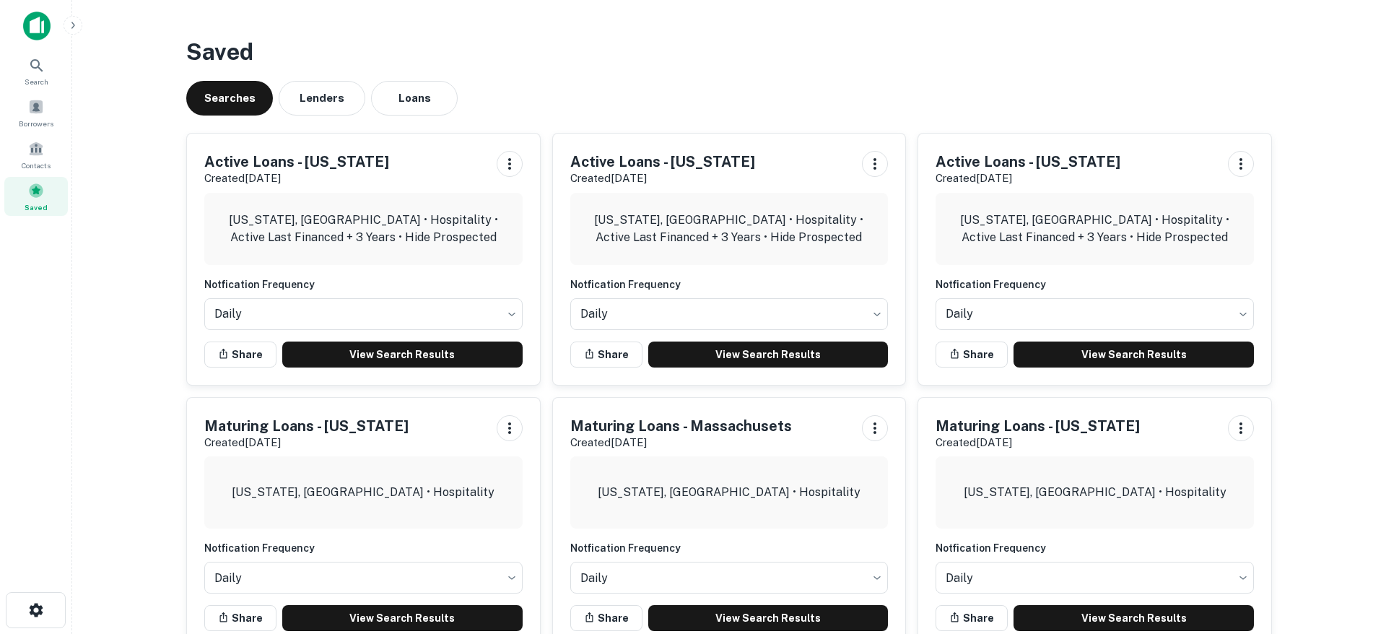 This screenshot has height=634, width=1386. What do you see at coordinates (36, 207) in the screenshot?
I see `span: Saved` at bounding box center [36, 207].